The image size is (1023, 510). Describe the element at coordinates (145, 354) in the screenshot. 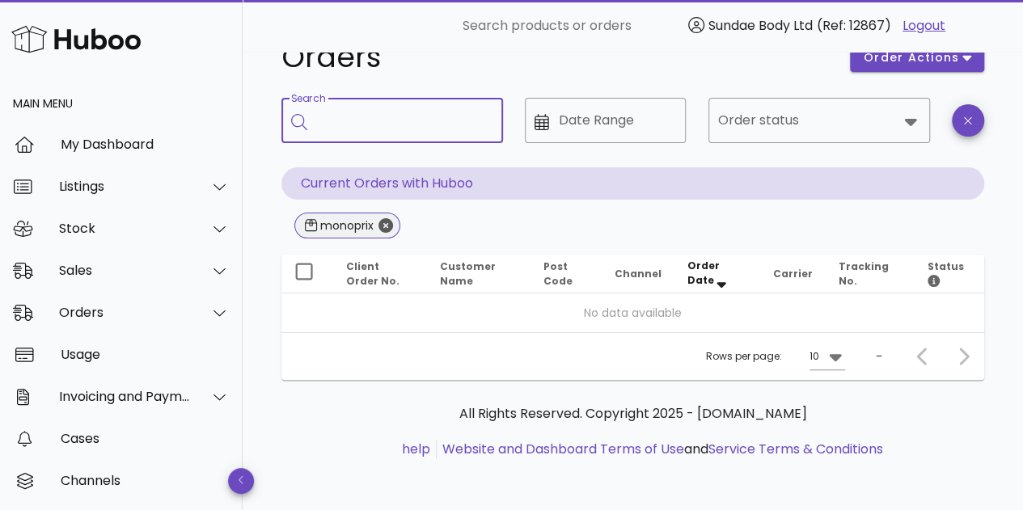

I see `div: Usage` at that location.